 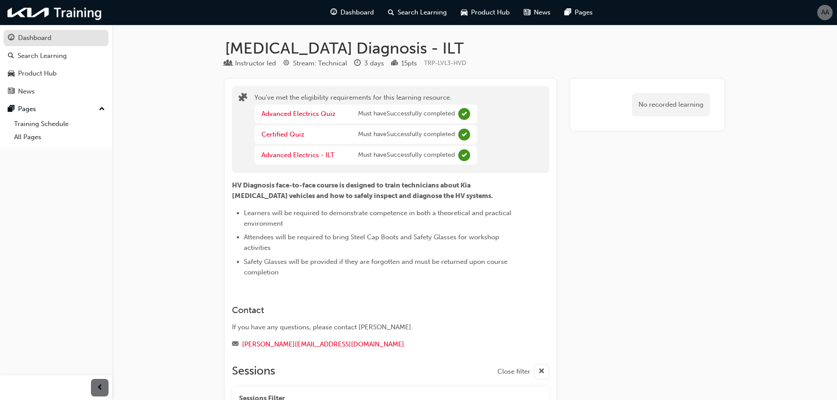 I want to click on div: Stream, so click(x=315, y=63).